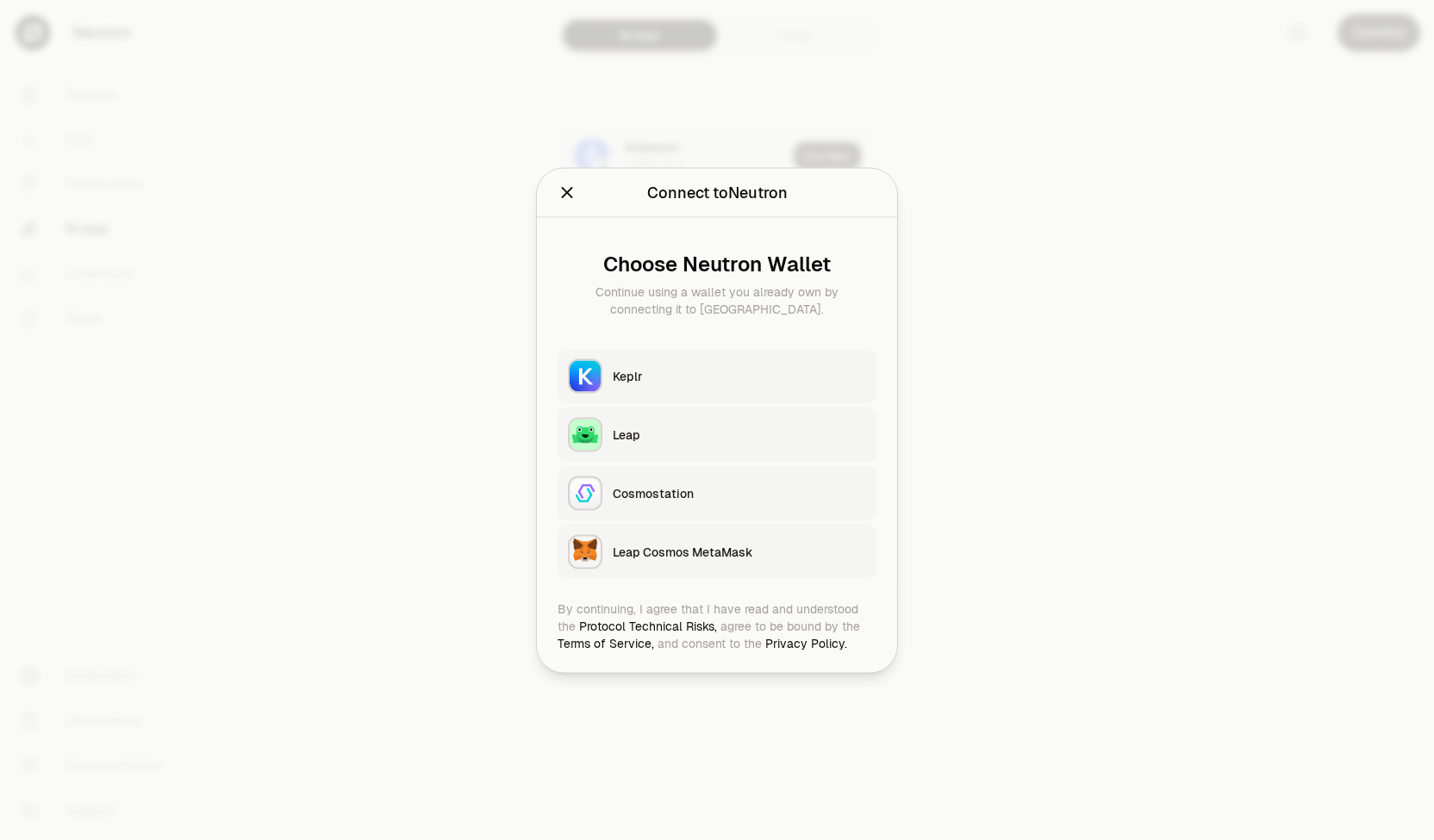 This screenshot has height=840, width=1434. Describe the element at coordinates (585, 551) in the screenshot. I see `img: Leap Cosmos MetaMask` at that location.